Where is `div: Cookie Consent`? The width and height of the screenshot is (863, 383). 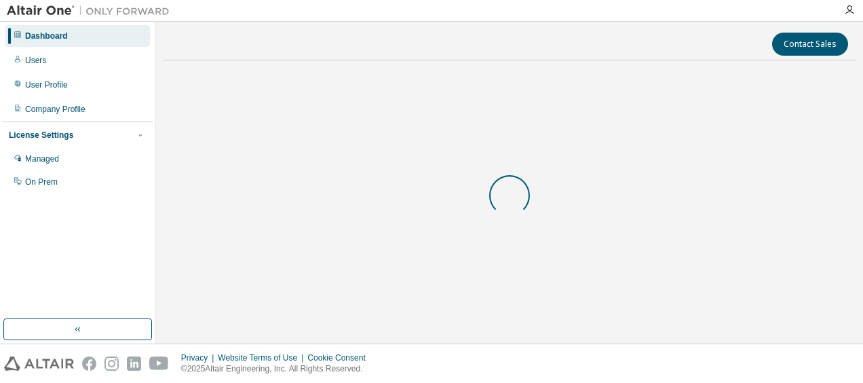
div: Cookie Consent is located at coordinates (340, 358).